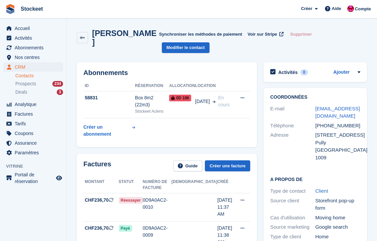 The height and width of the screenshot is (241, 377). What do you see at coordinates (10, 9) in the screenshot?
I see `img: stora-icon-8386f47178a22dfd0bd8f6a31ec36ba5ce8667c1dd55bd0f319d3a0aa187defe.svg` at bounding box center [10, 9].